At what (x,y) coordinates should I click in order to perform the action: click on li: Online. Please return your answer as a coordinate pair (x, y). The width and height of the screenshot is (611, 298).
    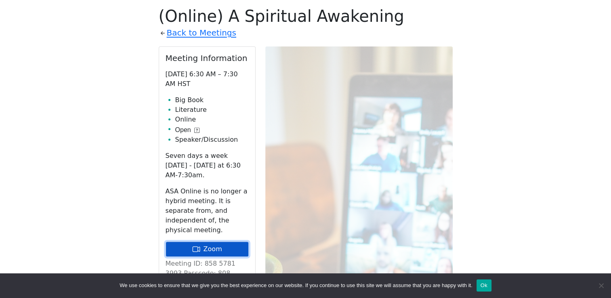
    Looking at the image, I should click on (212, 119).